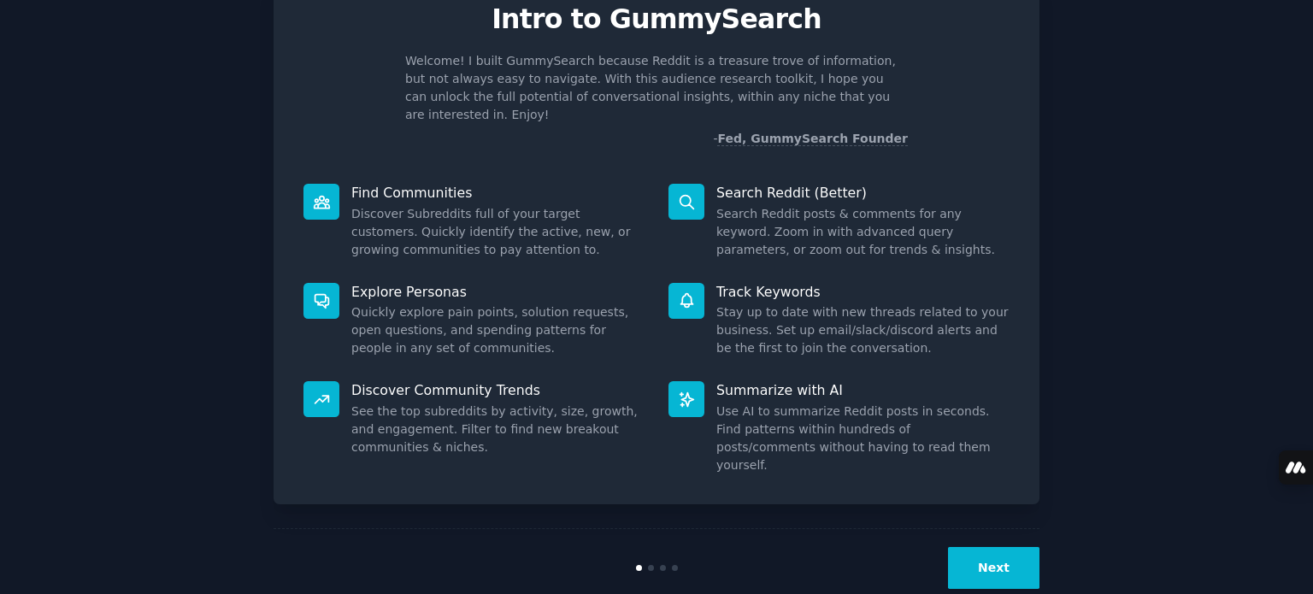 Image resolution: width=1313 pixels, height=594 pixels. I want to click on p: Intro to GummySearch, so click(656, 19).